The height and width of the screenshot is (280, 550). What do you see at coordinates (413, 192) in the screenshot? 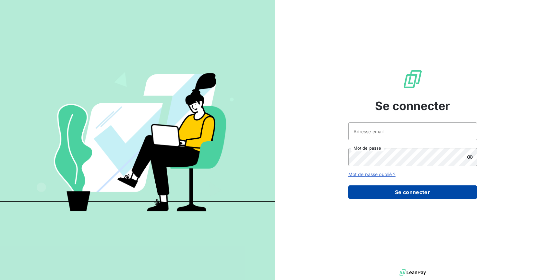
I see `button: Se connecter` at bounding box center [413, 192].